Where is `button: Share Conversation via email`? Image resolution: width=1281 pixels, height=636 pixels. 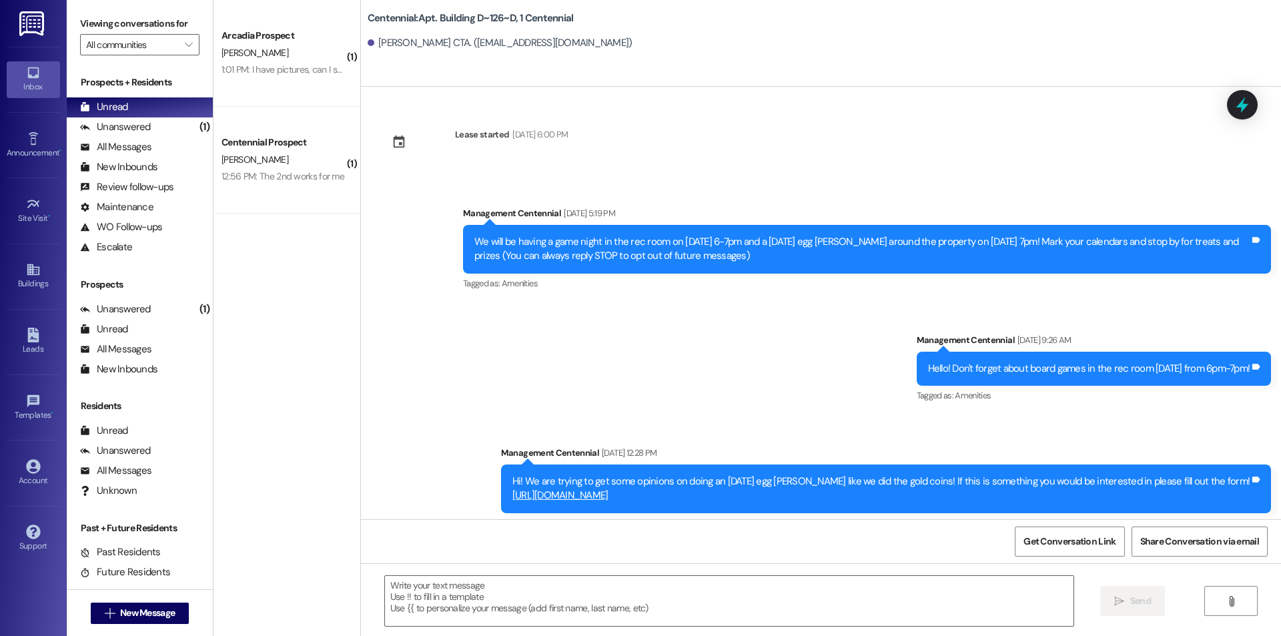 button: Share Conversation via email is located at coordinates (1200, 541).